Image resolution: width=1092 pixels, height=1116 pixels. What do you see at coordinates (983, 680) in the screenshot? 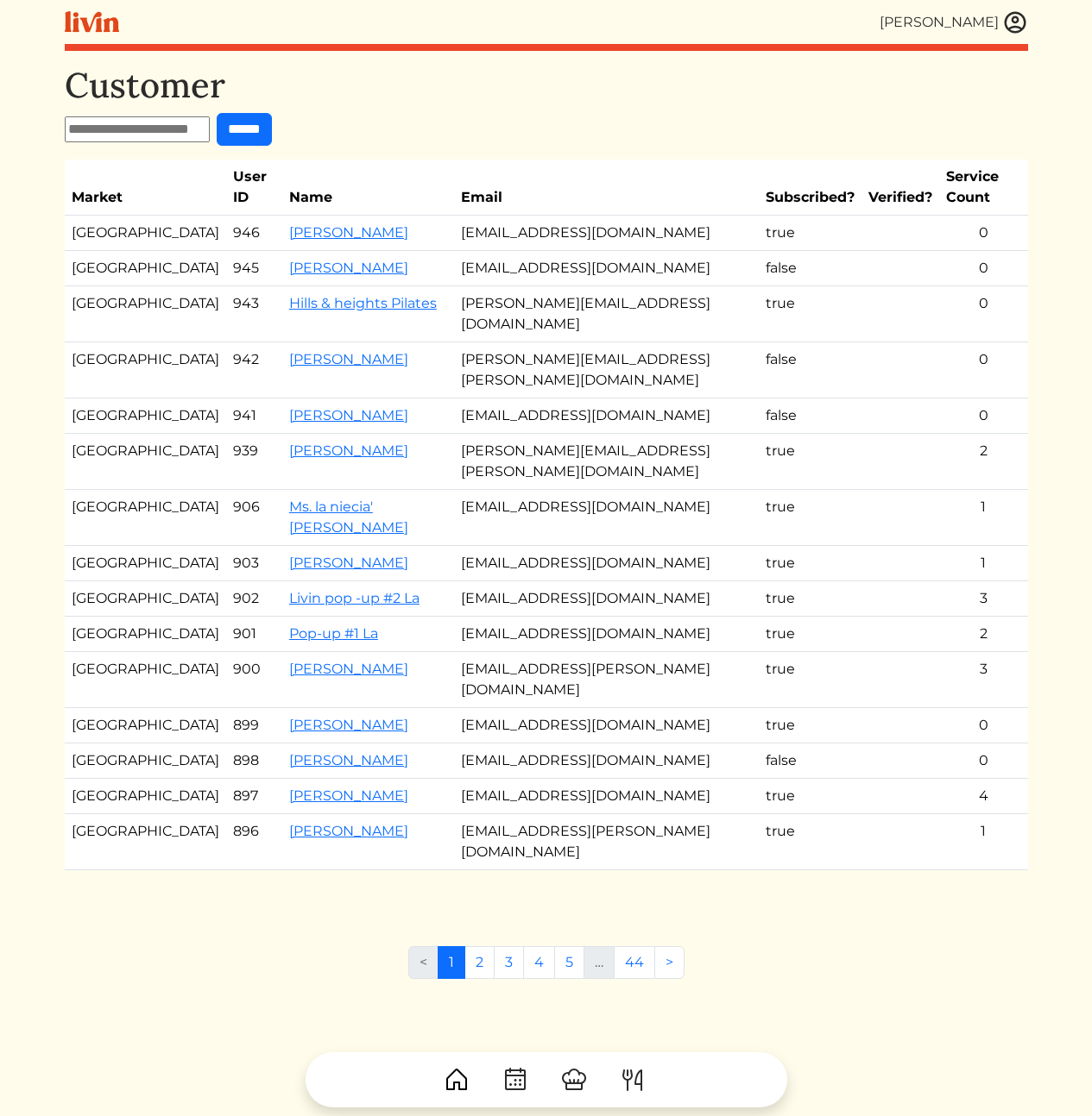
I see `td: 3` at bounding box center [983, 680].